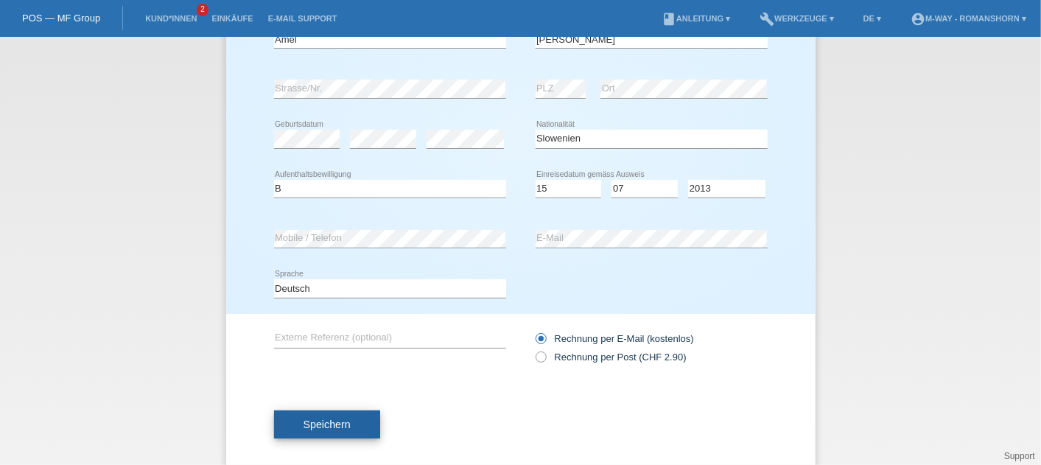 This screenshot has height=465, width=1041. Describe the element at coordinates (540, 360) in the screenshot. I see `input: Rechnung per Post (CHF 2.90)` at that location.